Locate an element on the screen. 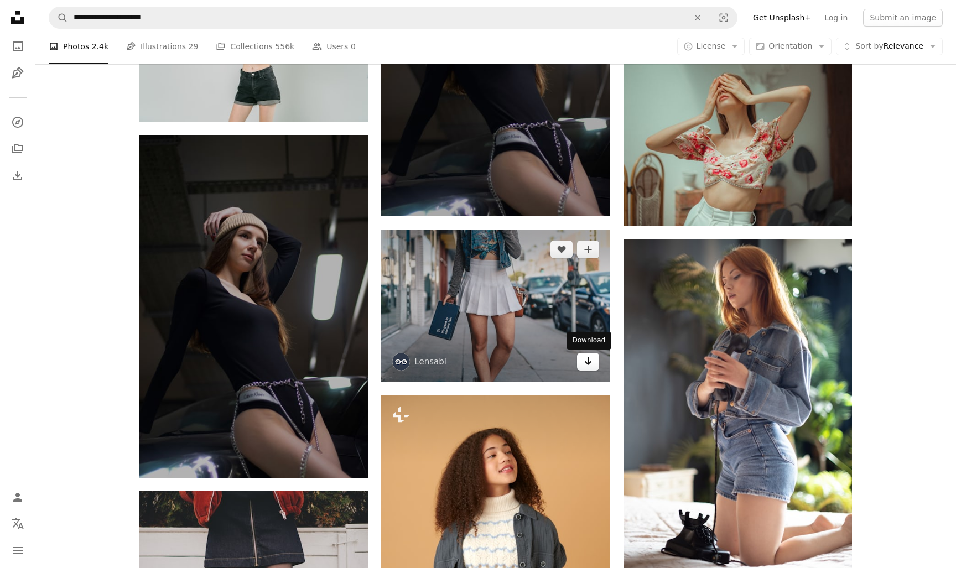  button: Menu is located at coordinates (18, 551).